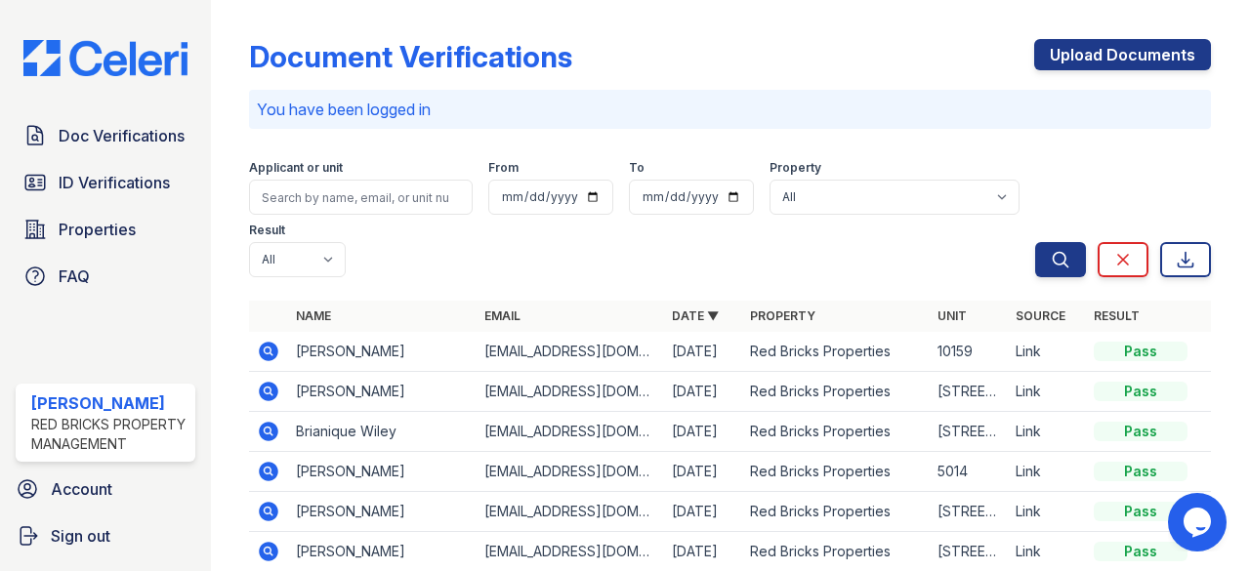  Describe the element at coordinates (382, 432) in the screenshot. I see `td: Brianique Wiley` at that location.